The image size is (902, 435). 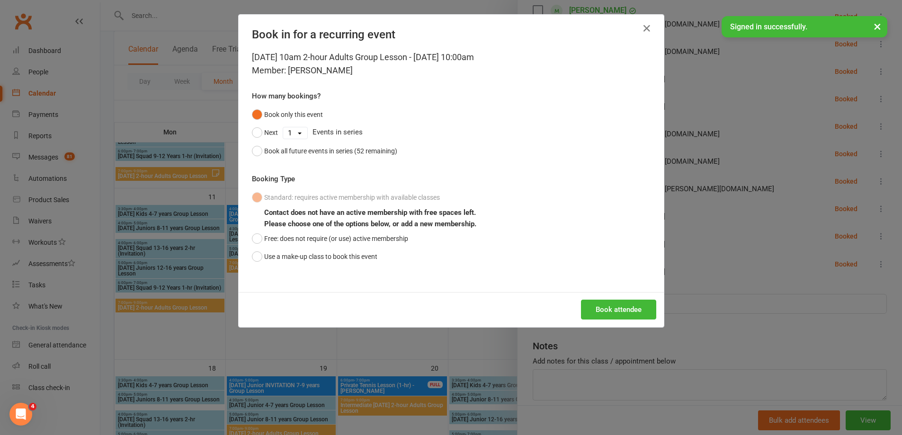 I want to click on h4: Book in for a recurring event, so click(x=451, y=35).